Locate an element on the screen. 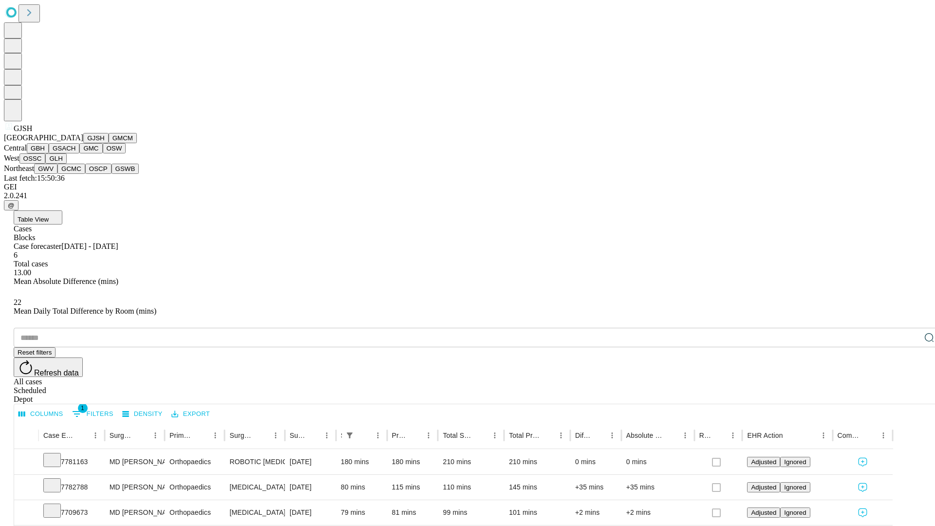 The width and height of the screenshot is (935, 526). button: GBH is located at coordinates (37, 148).